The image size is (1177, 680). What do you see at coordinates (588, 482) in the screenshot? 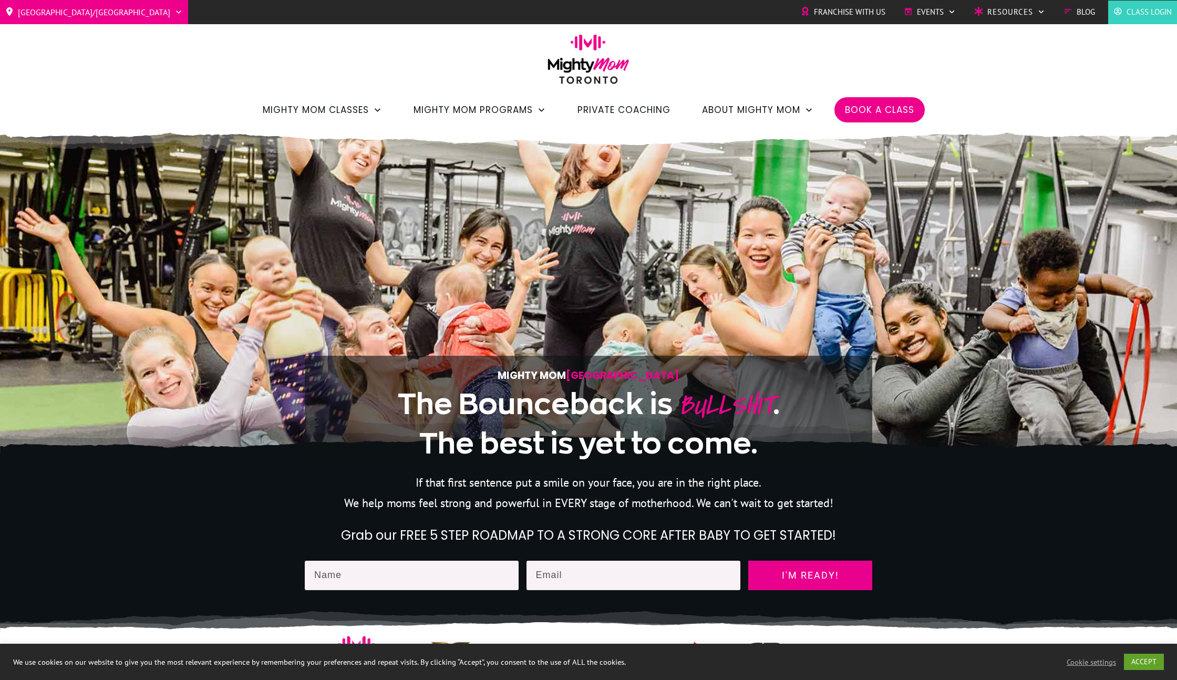
I see `span: If that first sentence put a smile on your face, you are in the right place.` at bounding box center [588, 482].